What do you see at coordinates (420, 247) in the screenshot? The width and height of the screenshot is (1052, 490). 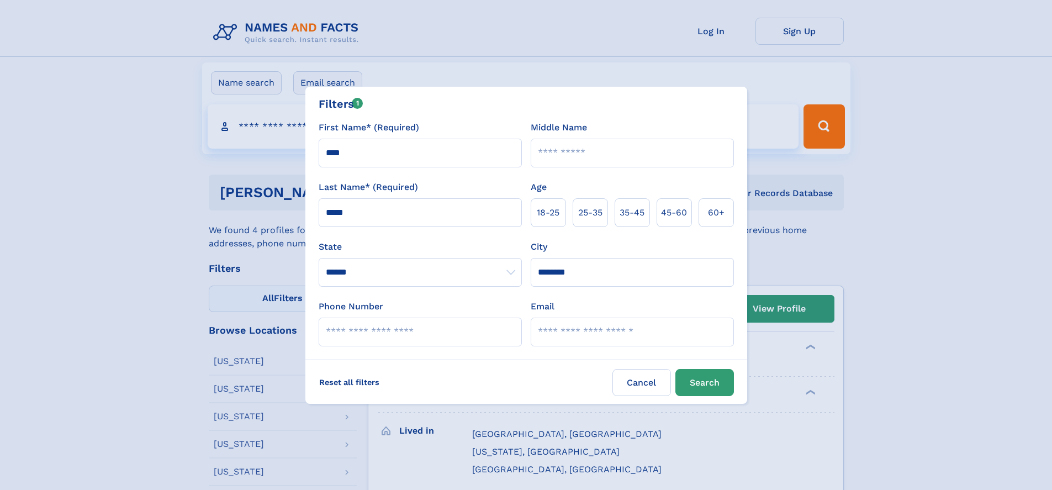 I see `label: State` at bounding box center [420, 247].